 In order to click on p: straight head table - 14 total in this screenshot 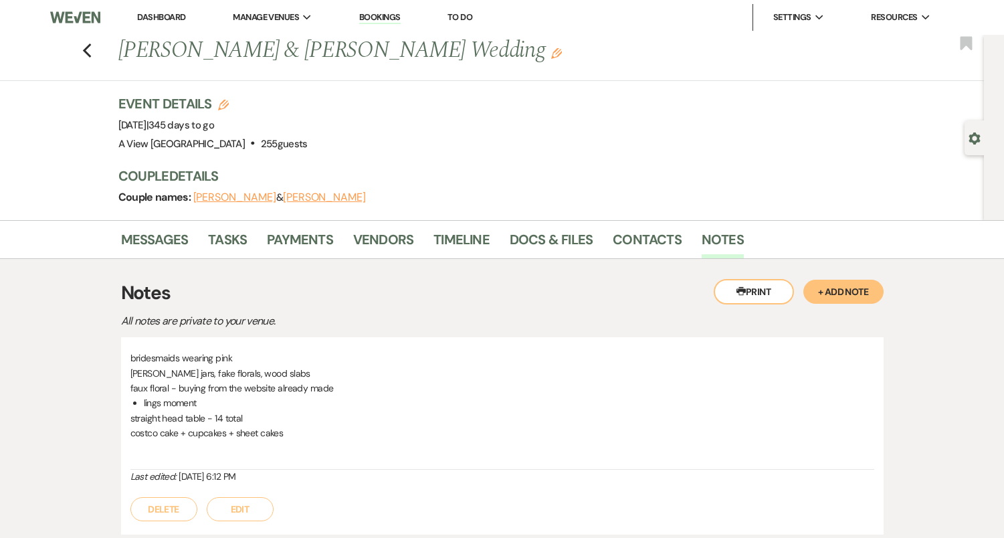, I will do `click(502, 418)`.